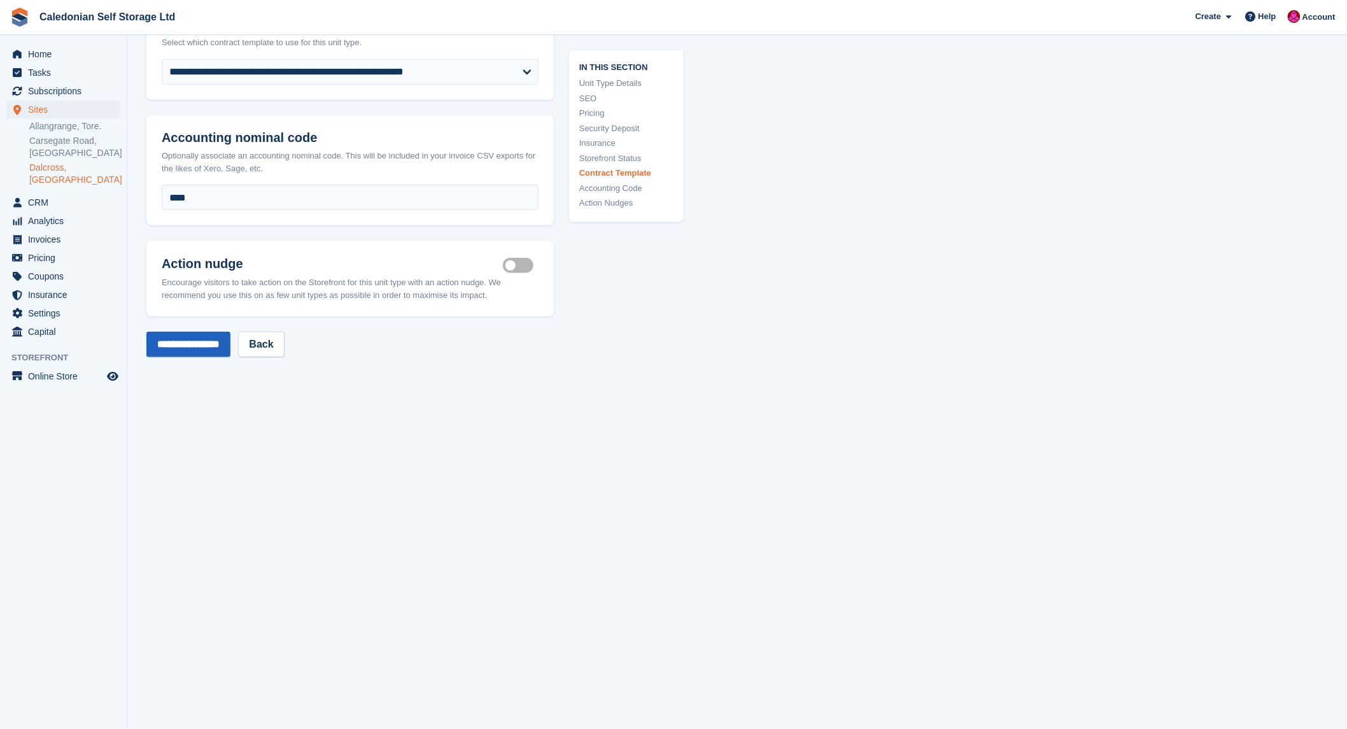  I want to click on a: Storefront Status, so click(626, 158).